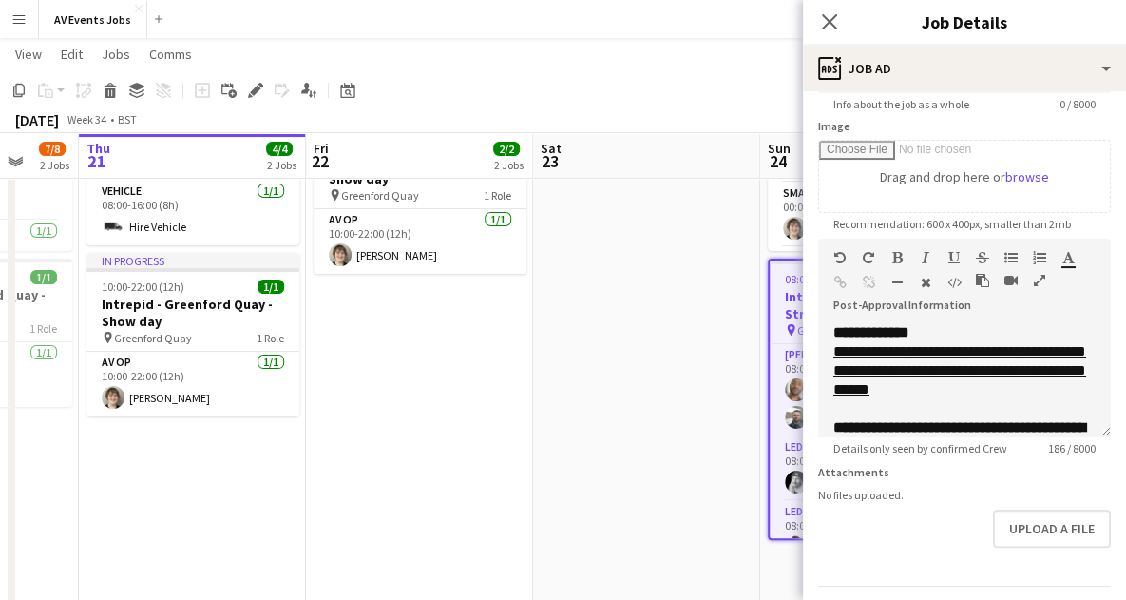  What do you see at coordinates (170, 54) in the screenshot?
I see `a: Comms` at bounding box center [170, 54].